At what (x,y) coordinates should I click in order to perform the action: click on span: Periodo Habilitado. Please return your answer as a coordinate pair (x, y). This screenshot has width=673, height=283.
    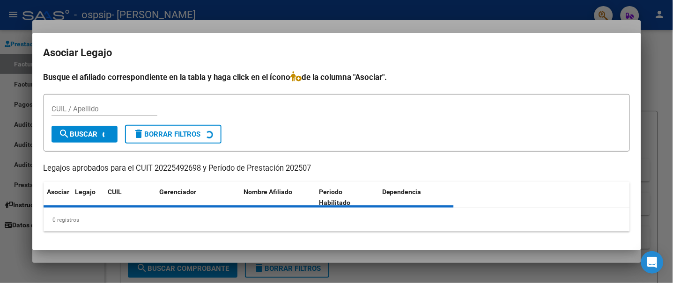
    Looking at the image, I should click on (334, 197).